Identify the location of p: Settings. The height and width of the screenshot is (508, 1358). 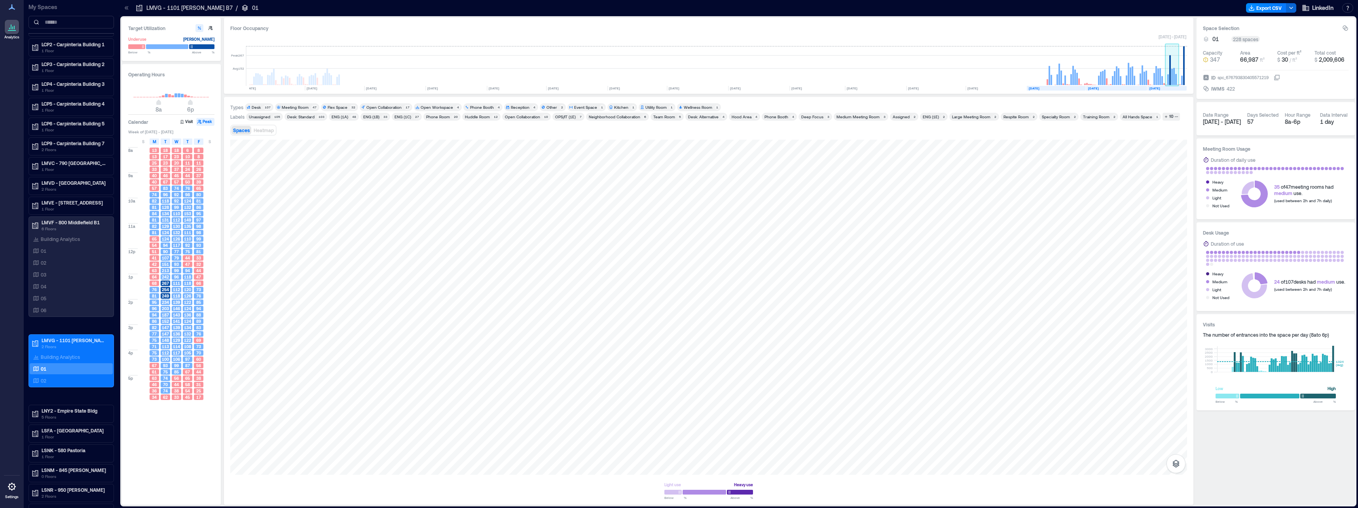
(12, 497).